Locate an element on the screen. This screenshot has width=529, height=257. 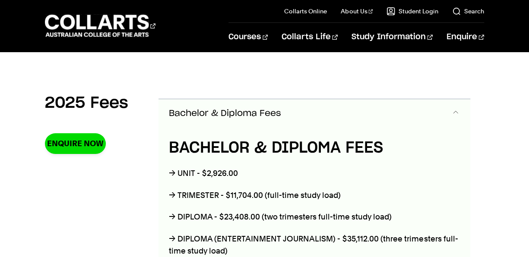
h4: BACHELOR & DIPLOMA FEES is located at coordinates (314, 148).